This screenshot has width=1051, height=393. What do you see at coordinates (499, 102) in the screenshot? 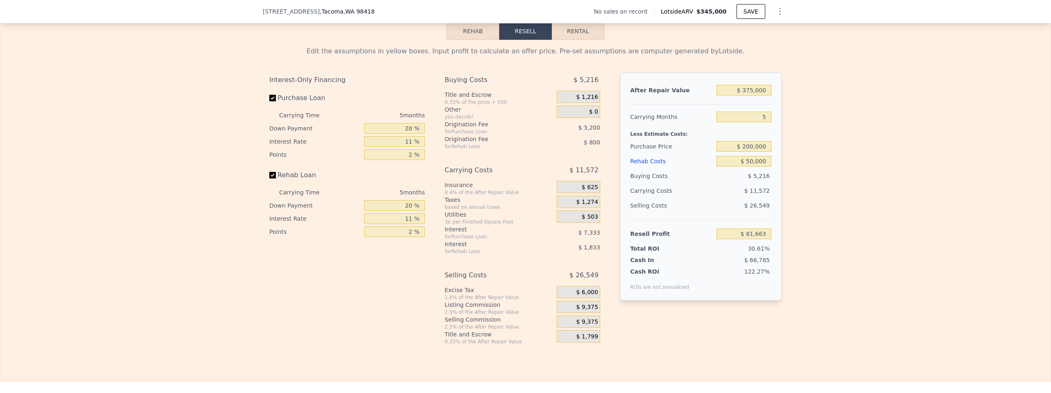
I see `div: 0.33% of the price + 550` at bounding box center [499, 102].